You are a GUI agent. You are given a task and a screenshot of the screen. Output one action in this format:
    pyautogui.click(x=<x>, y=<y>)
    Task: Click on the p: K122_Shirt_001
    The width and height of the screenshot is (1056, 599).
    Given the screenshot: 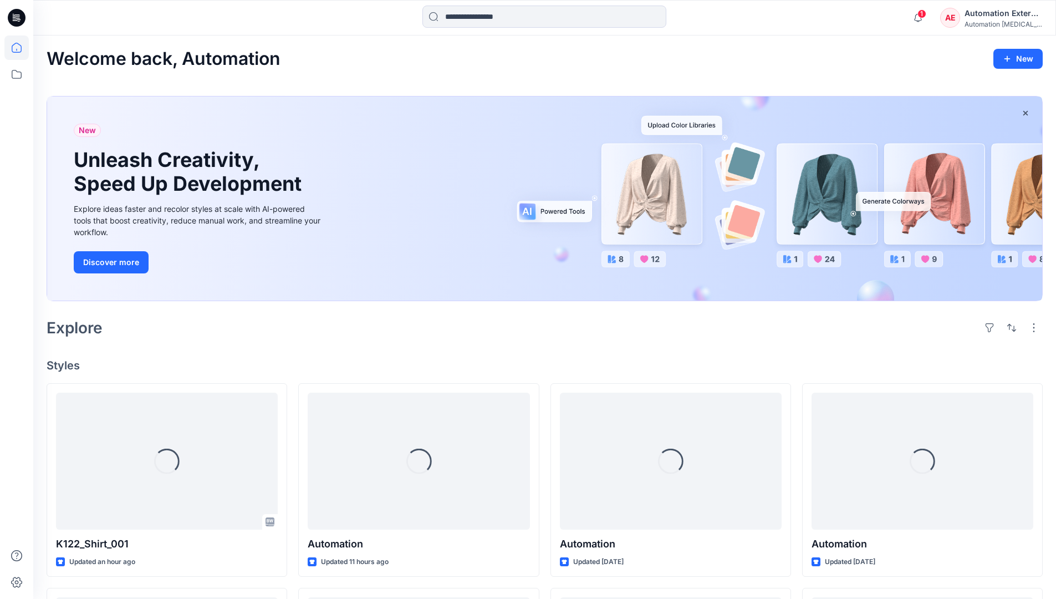 What is the action you would take?
    pyautogui.click(x=167, y=544)
    